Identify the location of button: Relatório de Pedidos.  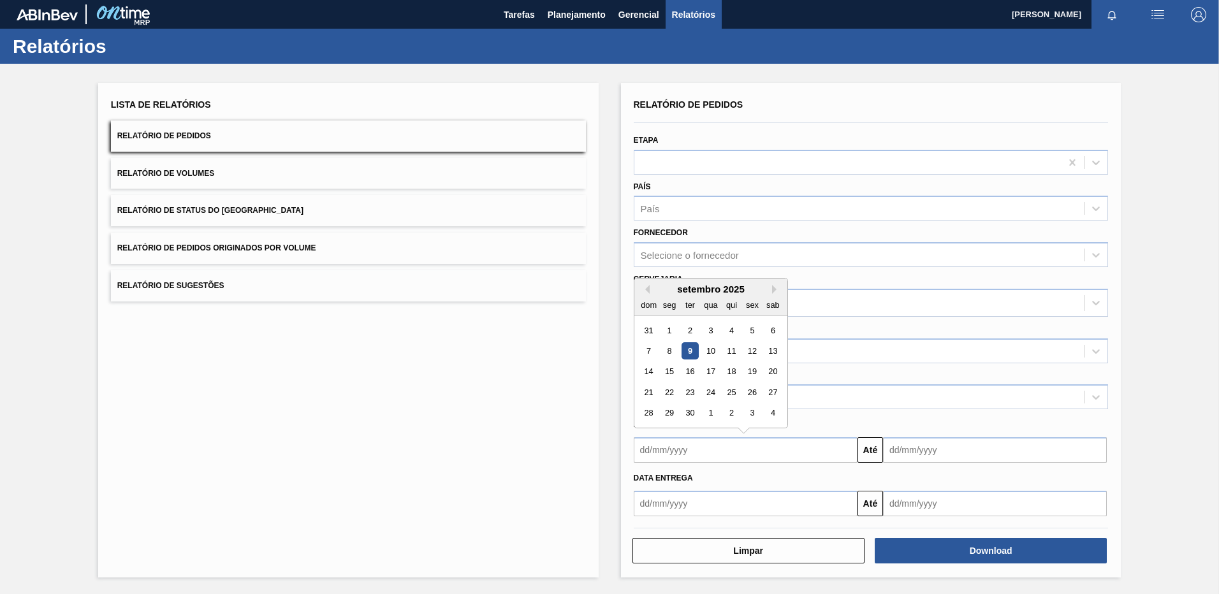
(348, 136).